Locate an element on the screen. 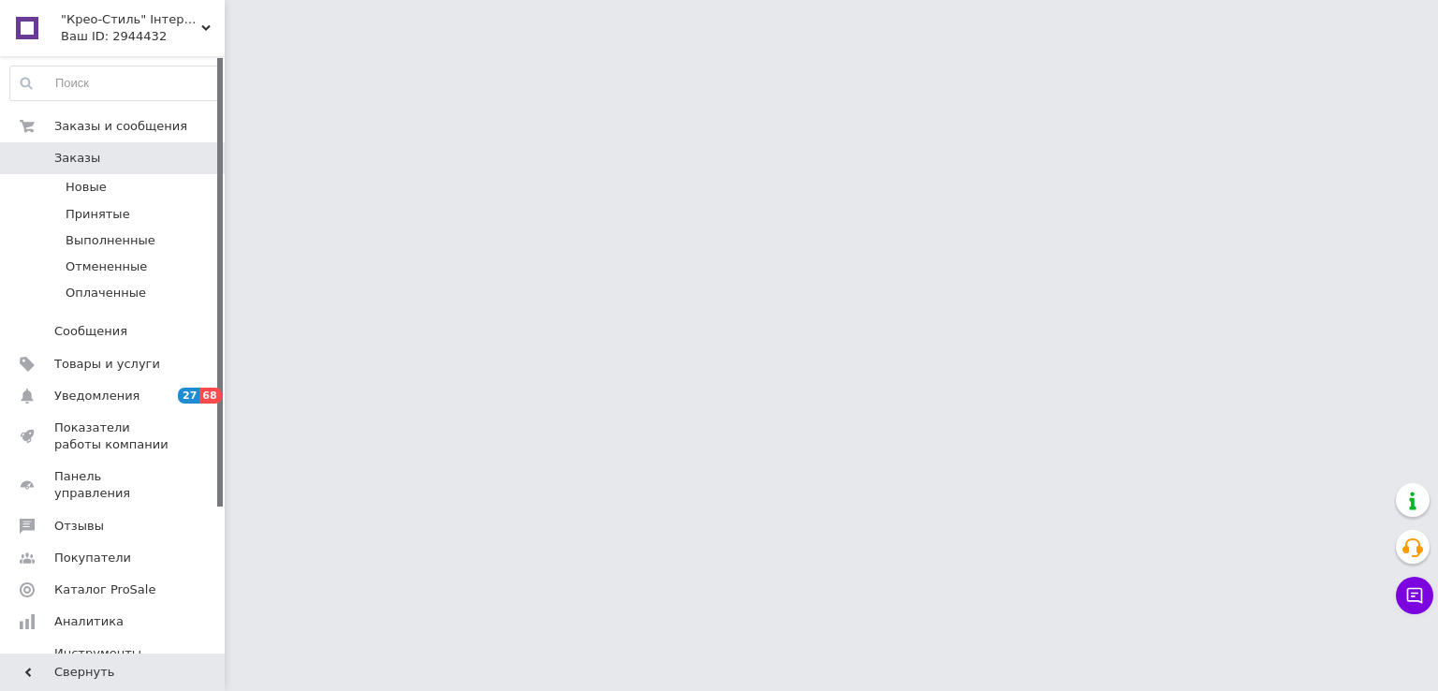 This screenshot has width=1438, height=691. span: Аналитика is located at coordinates (89, 622).